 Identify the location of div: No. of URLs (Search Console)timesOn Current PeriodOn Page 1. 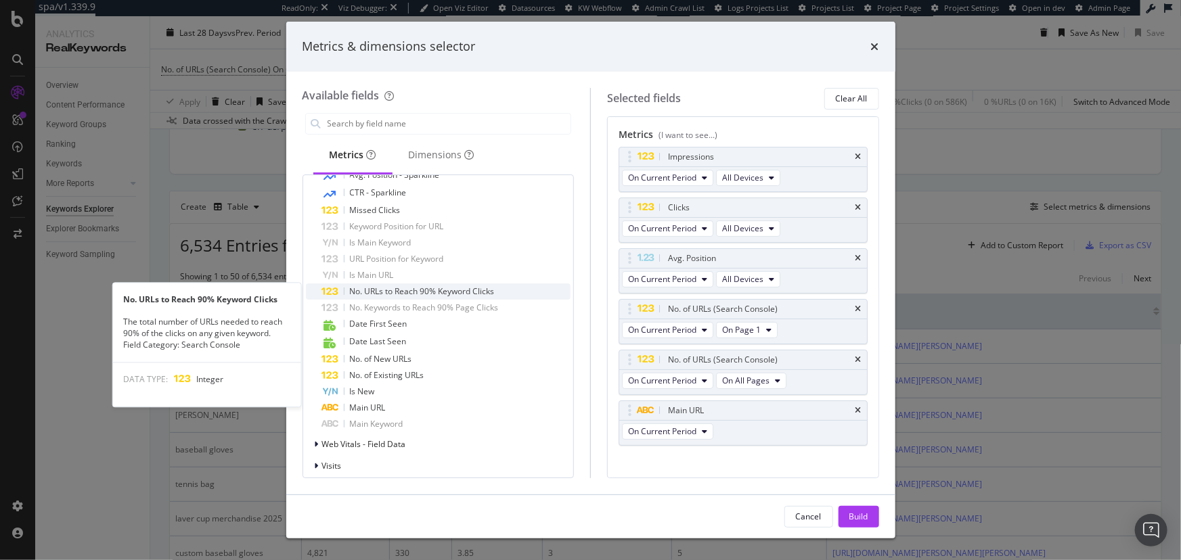
(743, 321).